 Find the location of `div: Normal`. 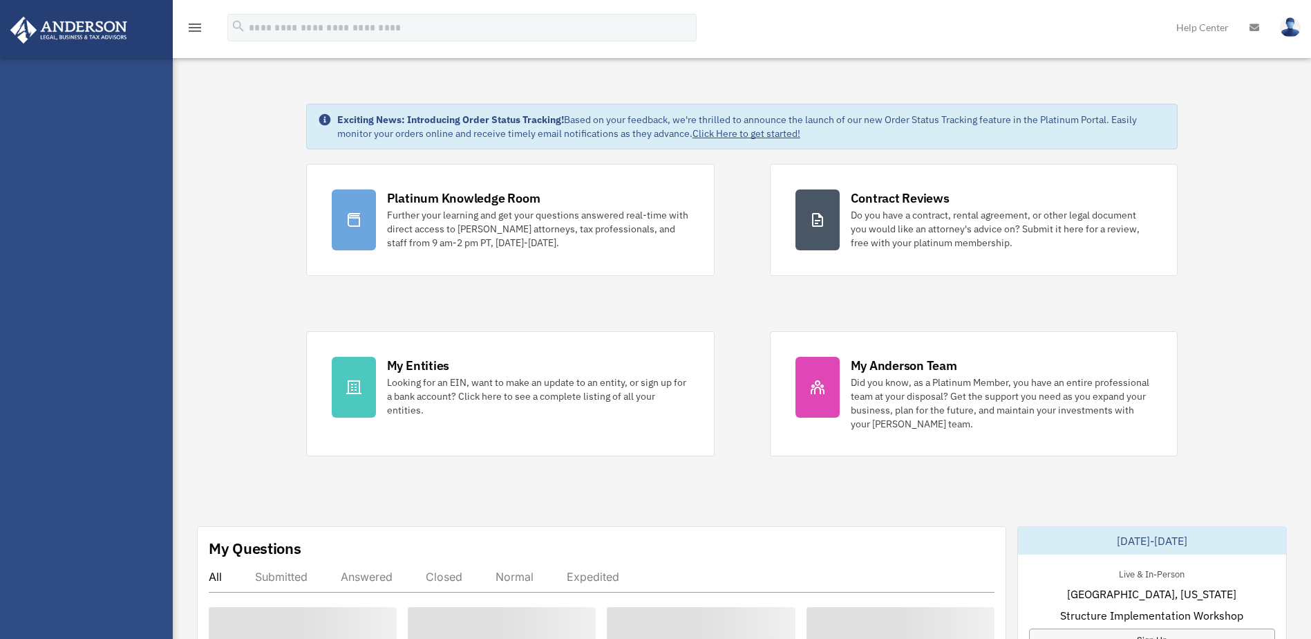

div: Normal is located at coordinates (514, 577).